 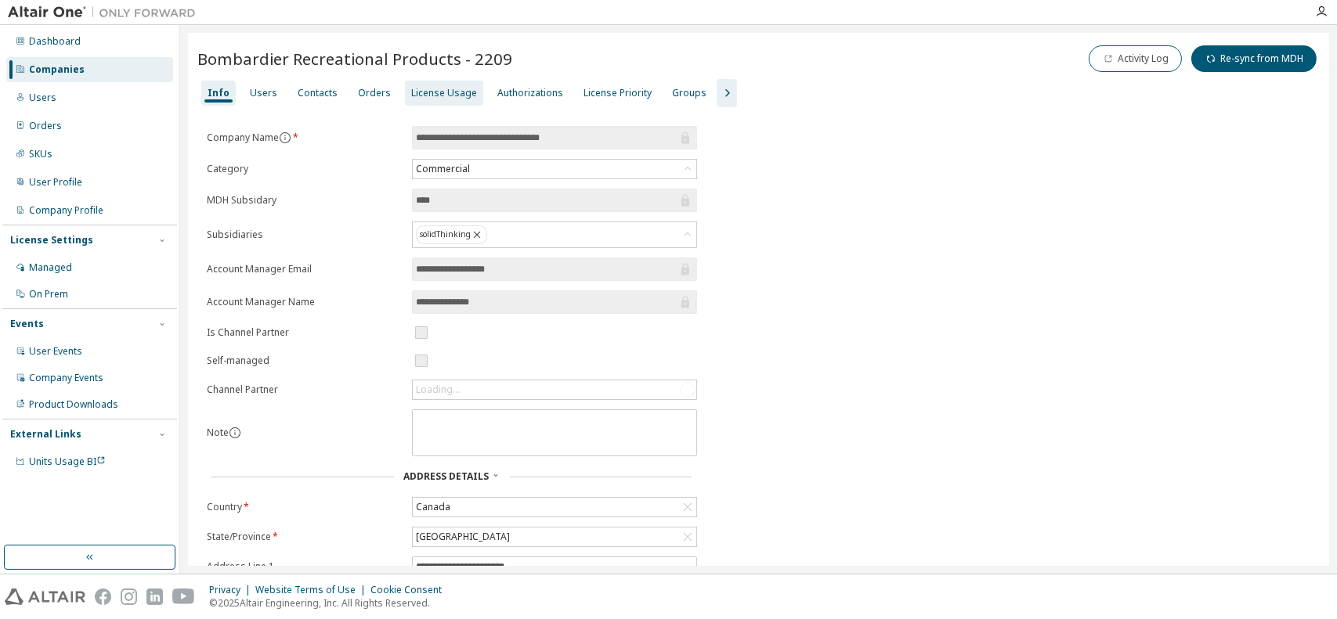 I want to click on div: External Links, so click(x=45, y=435).